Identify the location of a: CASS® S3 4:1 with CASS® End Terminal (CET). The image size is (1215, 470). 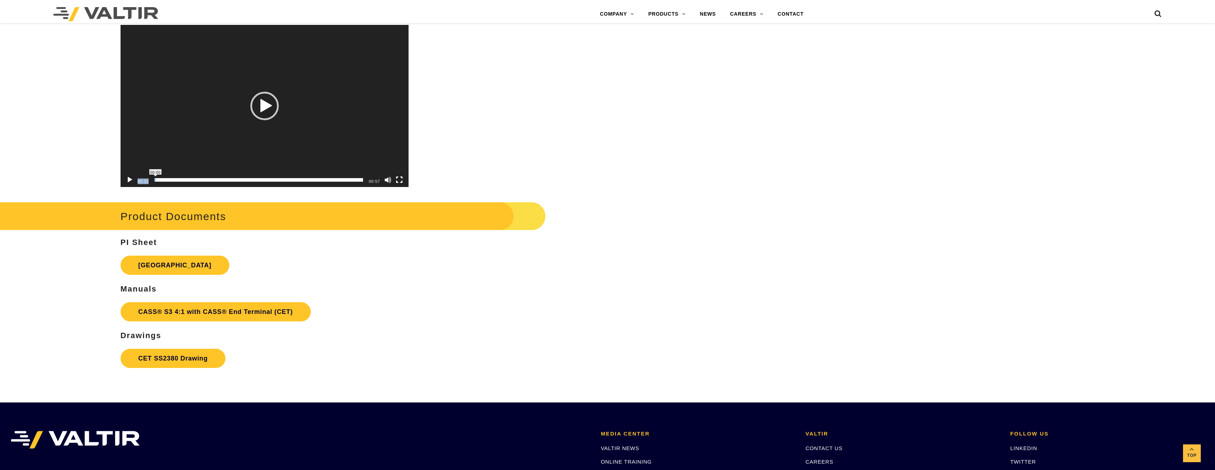
(215, 312).